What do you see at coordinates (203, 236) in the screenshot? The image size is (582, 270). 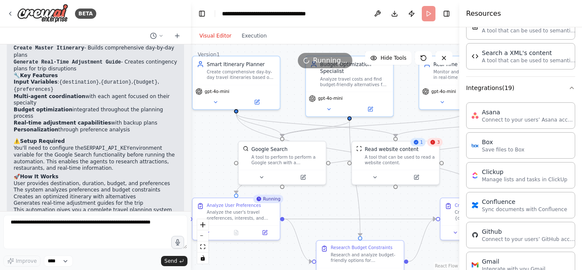 I see `button: zoom out` at bounding box center [203, 236].